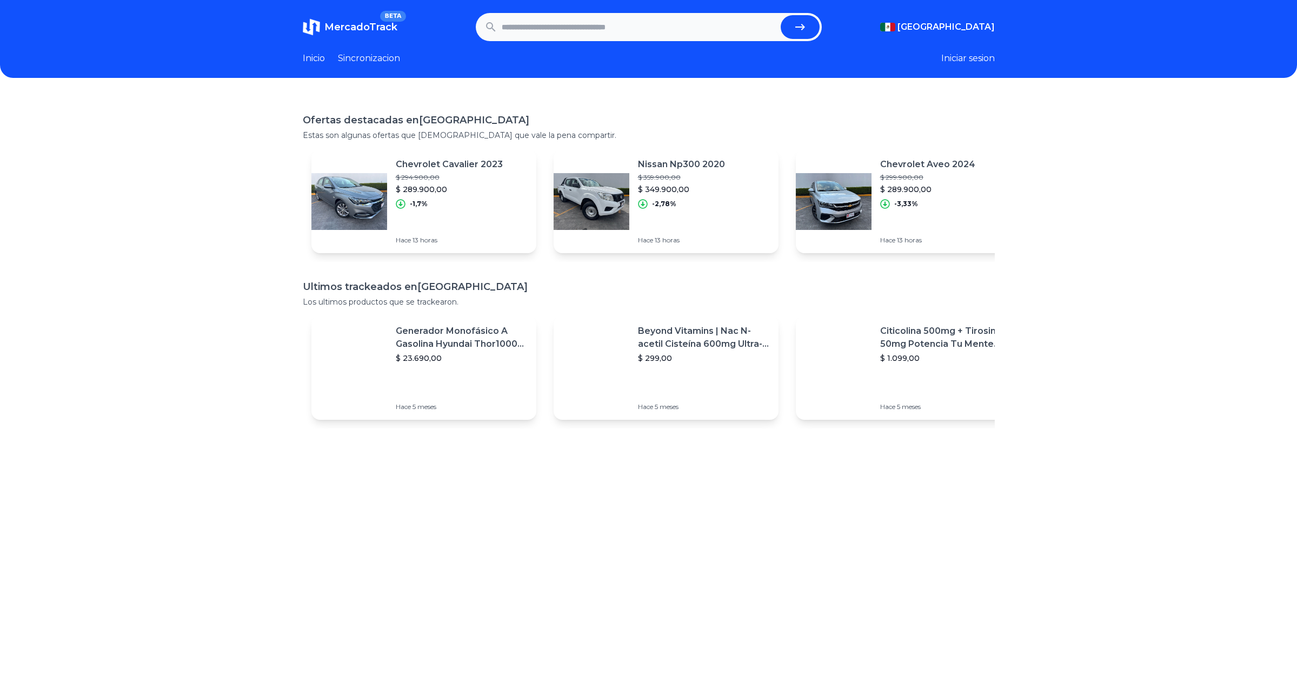 The width and height of the screenshot is (1297, 679). Describe the element at coordinates (704, 358) in the screenshot. I see `p: $ 299,00` at that location.